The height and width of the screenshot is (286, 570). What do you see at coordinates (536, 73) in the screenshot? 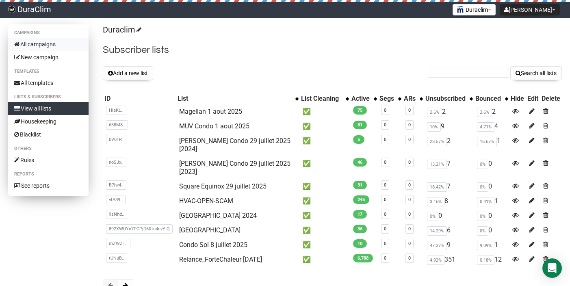
I see `button: Search all lists` at bounding box center [536, 73].